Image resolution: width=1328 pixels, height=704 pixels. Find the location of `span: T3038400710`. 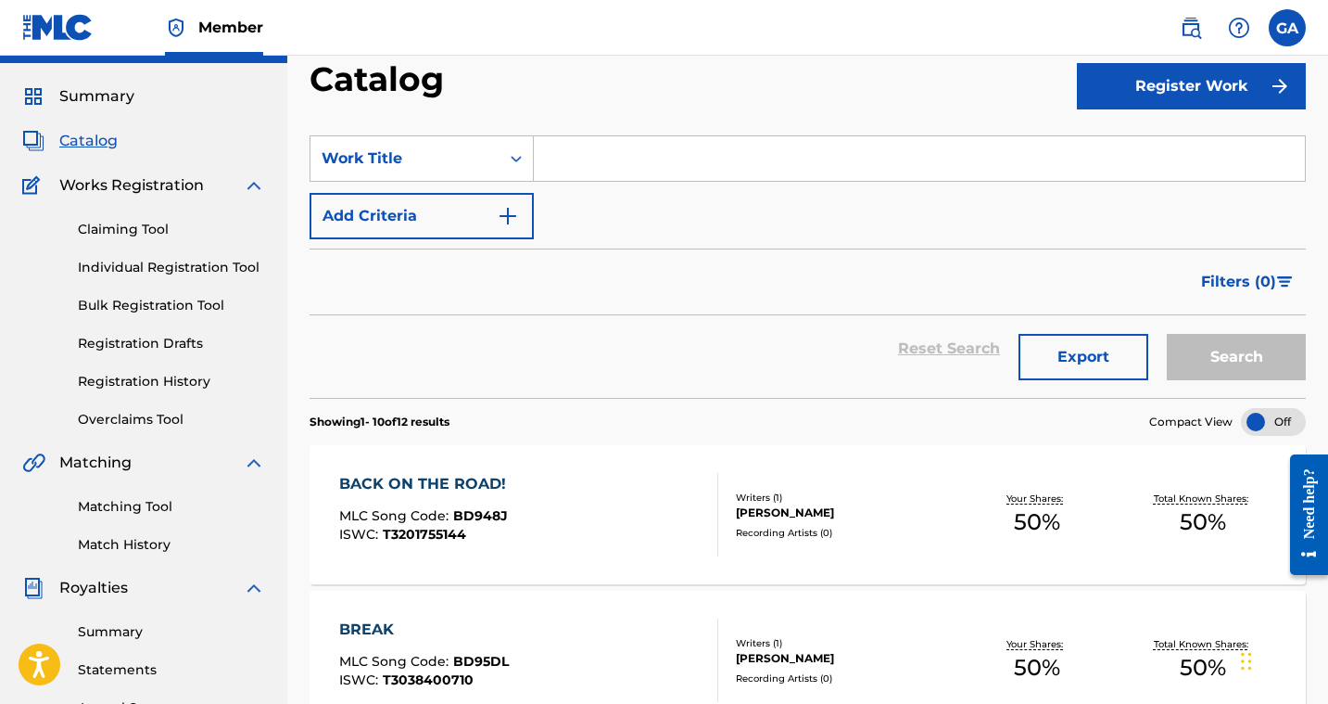

span: T3038400710 is located at coordinates (428, 679).